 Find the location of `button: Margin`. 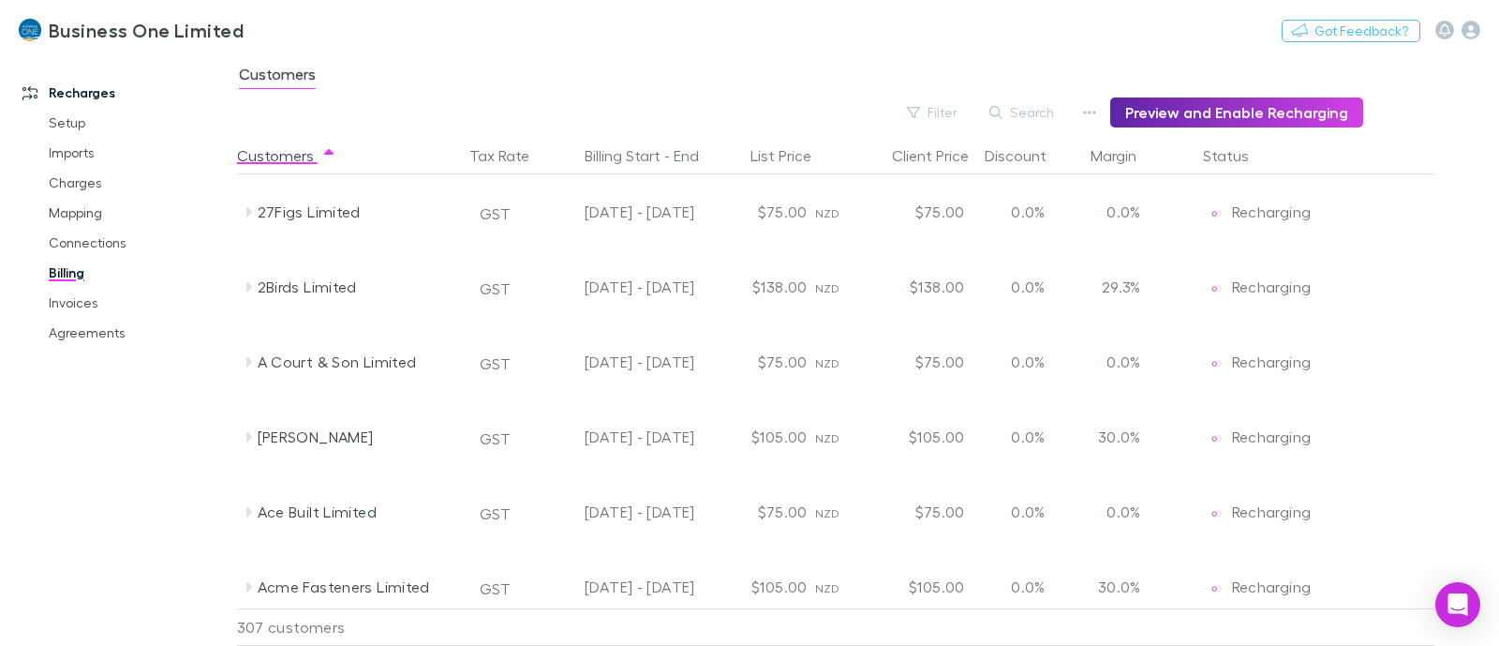

button: Margin is located at coordinates (1125, 156).